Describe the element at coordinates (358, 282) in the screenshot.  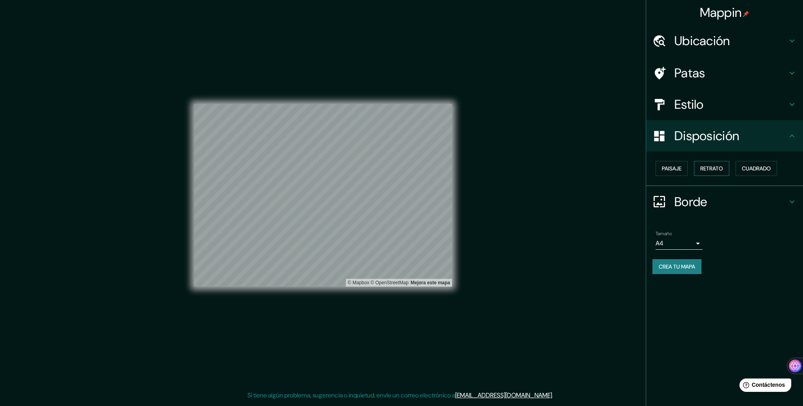
I see `a: Mapbox` at that location.